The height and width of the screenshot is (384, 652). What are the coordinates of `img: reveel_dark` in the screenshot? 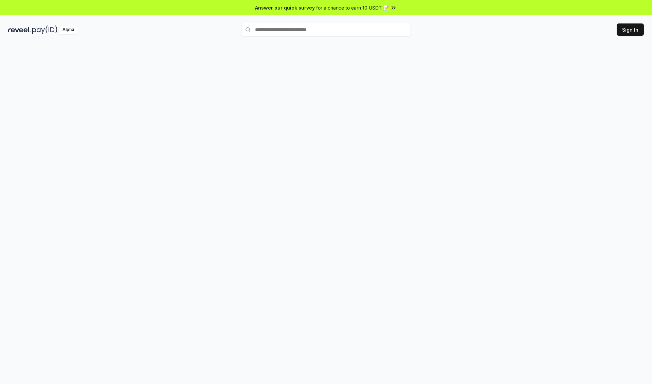 It's located at (19, 30).